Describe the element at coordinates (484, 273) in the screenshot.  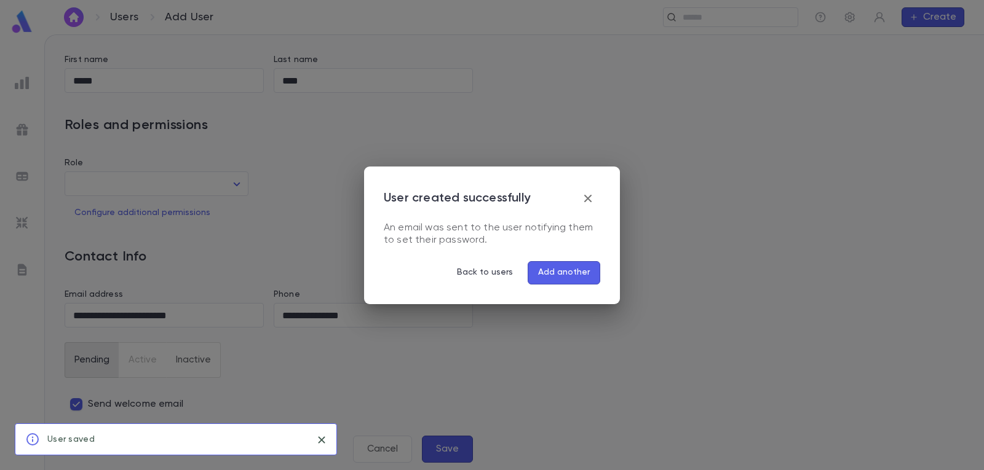
I see `button: Back to users` at that location.